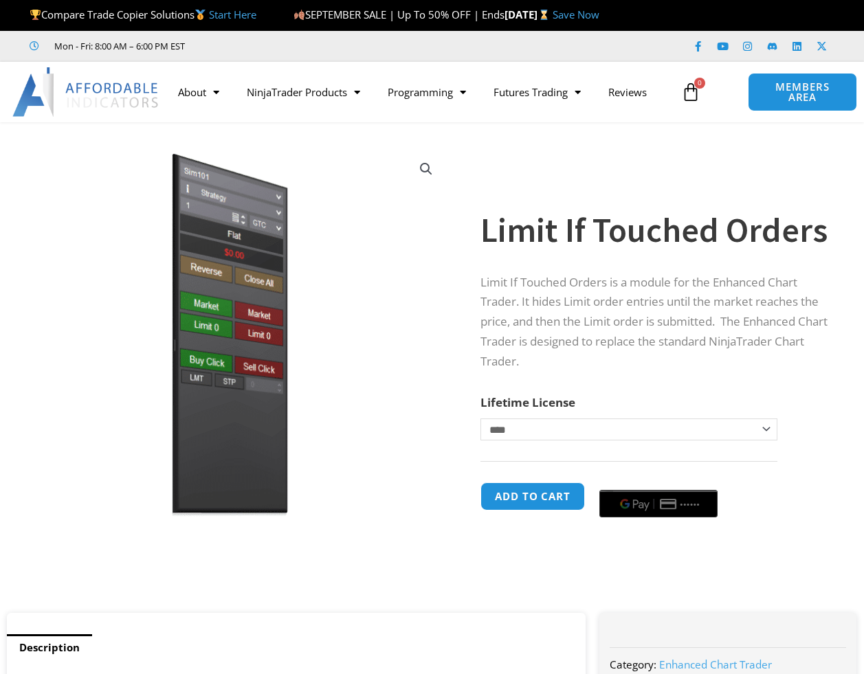  What do you see at coordinates (691, 92) in the screenshot?
I see `a: 0` at bounding box center [691, 92].